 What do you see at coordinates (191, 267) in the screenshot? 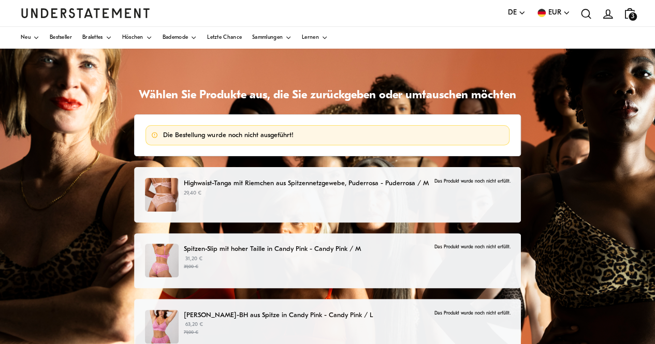
I see `font: 39,00 €` at bounding box center [191, 267].